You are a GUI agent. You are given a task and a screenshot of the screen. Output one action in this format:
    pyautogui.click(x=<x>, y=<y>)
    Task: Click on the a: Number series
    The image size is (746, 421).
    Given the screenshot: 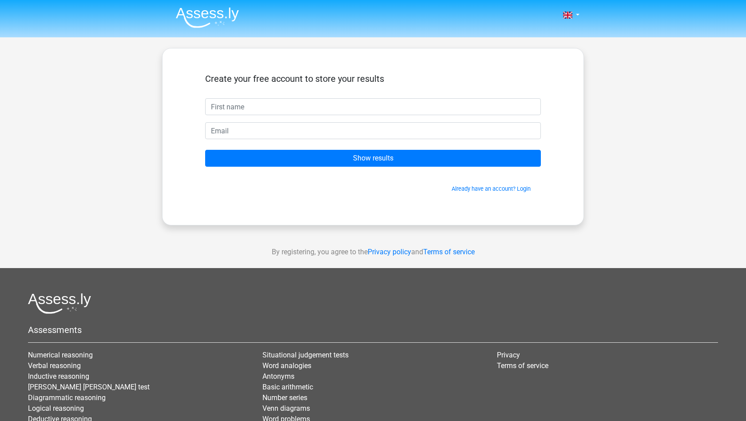 What is the action you would take?
    pyautogui.click(x=285, y=397)
    